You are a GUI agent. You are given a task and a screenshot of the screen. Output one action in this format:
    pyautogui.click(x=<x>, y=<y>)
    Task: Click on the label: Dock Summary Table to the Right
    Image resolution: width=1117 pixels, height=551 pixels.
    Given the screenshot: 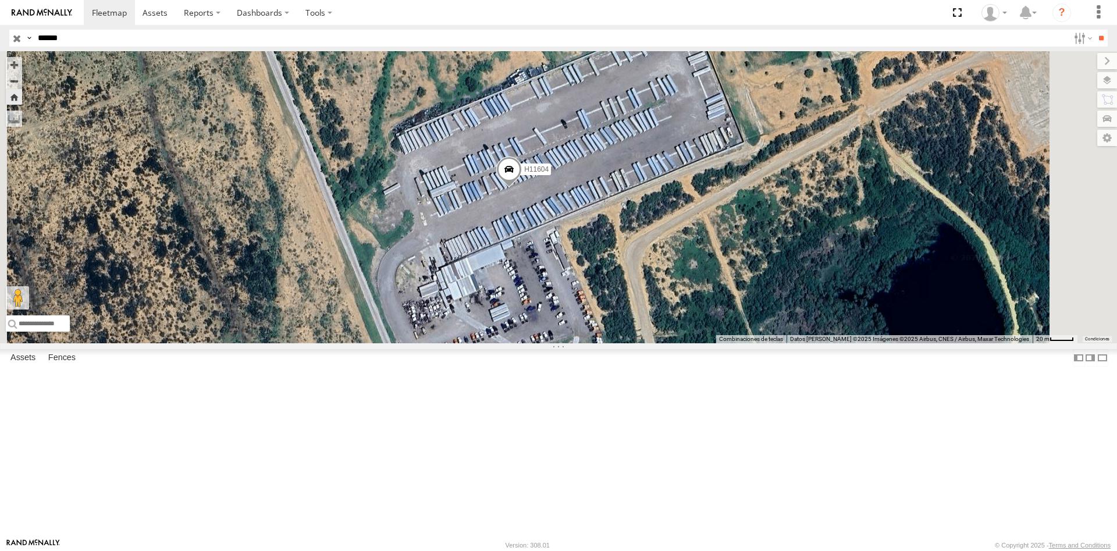 What is the action you would take?
    pyautogui.click(x=1090, y=357)
    